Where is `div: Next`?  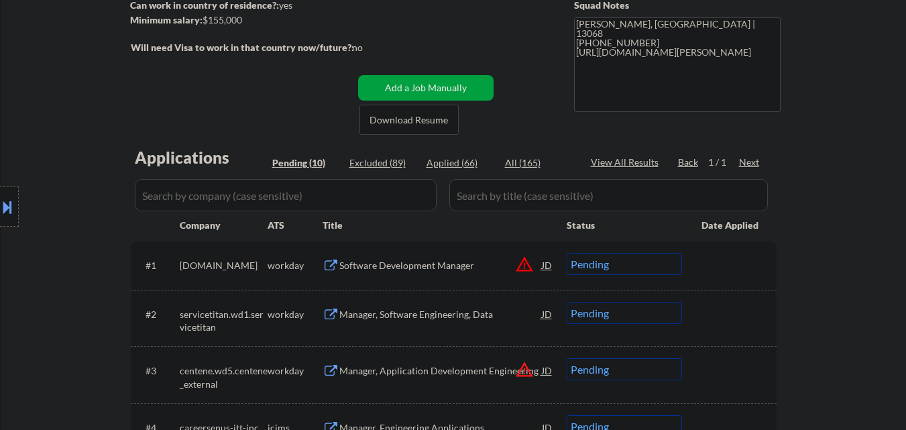 div: Next is located at coordinates (750, 162).